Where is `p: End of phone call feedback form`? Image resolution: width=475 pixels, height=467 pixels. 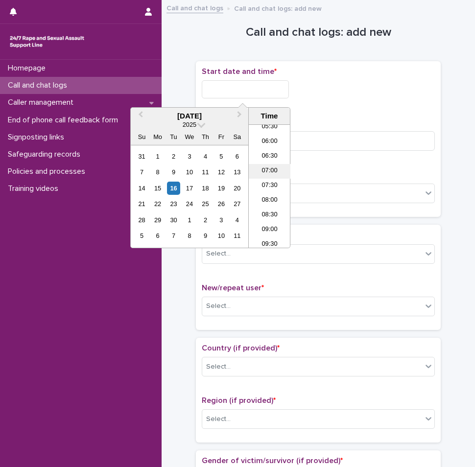
p: End of phone call feedback form is located at coordinates (65, 120).